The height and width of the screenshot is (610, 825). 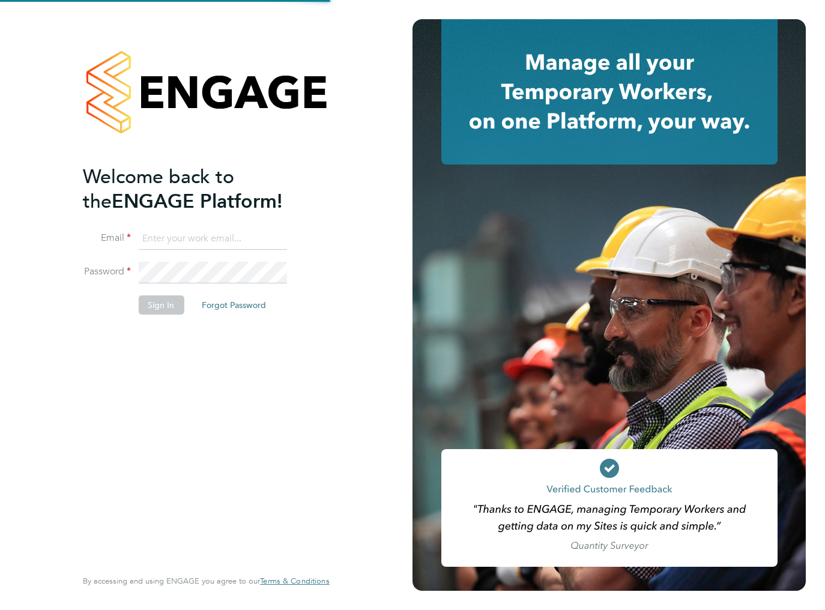 I want to click on label: Password, so click(x=107, y=271).